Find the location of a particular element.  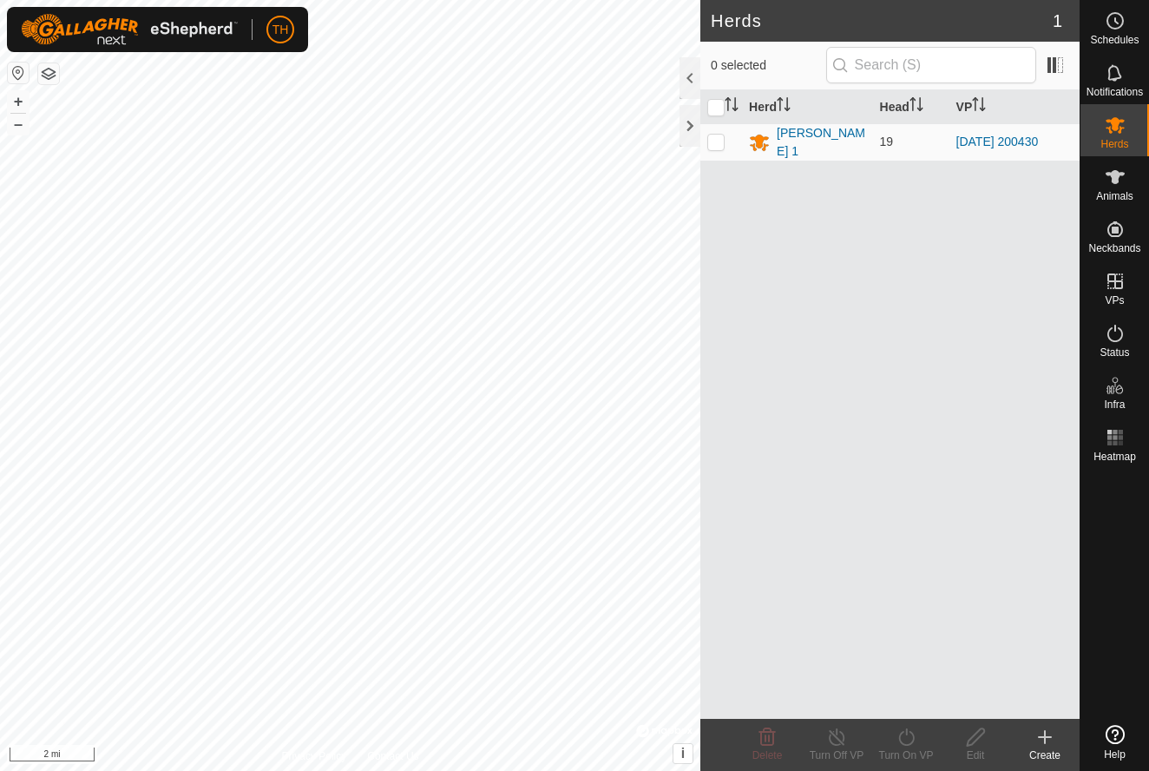

a: Help is located at coordinates (1114, 742).